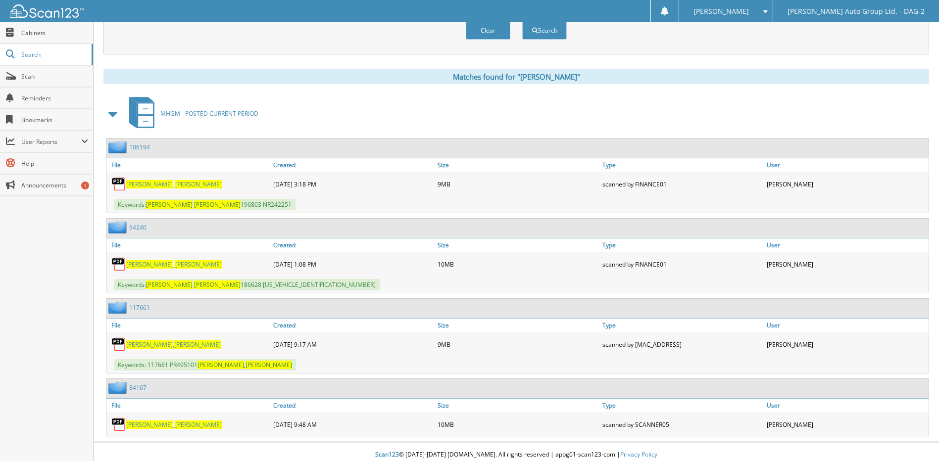  I want to click on span: Keywords: 196803 NR242251, so click(204, 204).